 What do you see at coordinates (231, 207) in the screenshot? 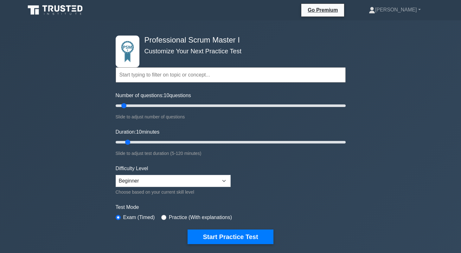
I see `label: Test Mode` at bounding box center [231, 207].